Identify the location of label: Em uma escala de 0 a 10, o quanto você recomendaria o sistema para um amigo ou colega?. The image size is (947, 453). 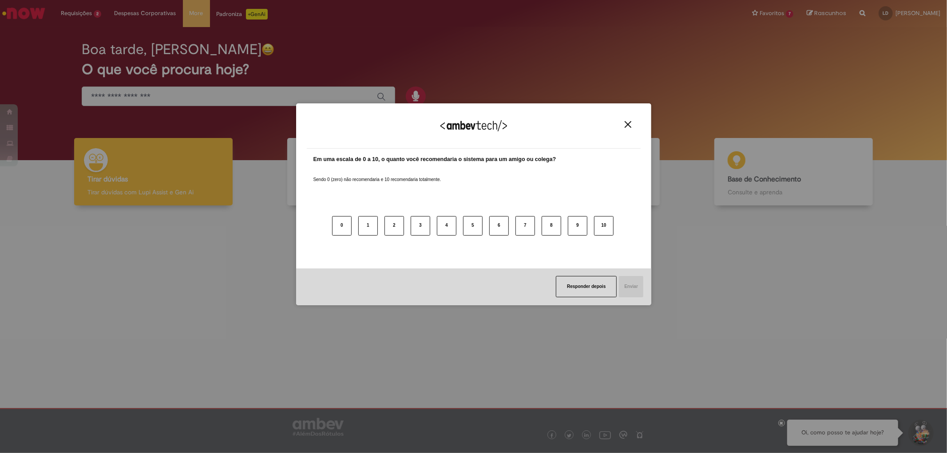
(435, 159).